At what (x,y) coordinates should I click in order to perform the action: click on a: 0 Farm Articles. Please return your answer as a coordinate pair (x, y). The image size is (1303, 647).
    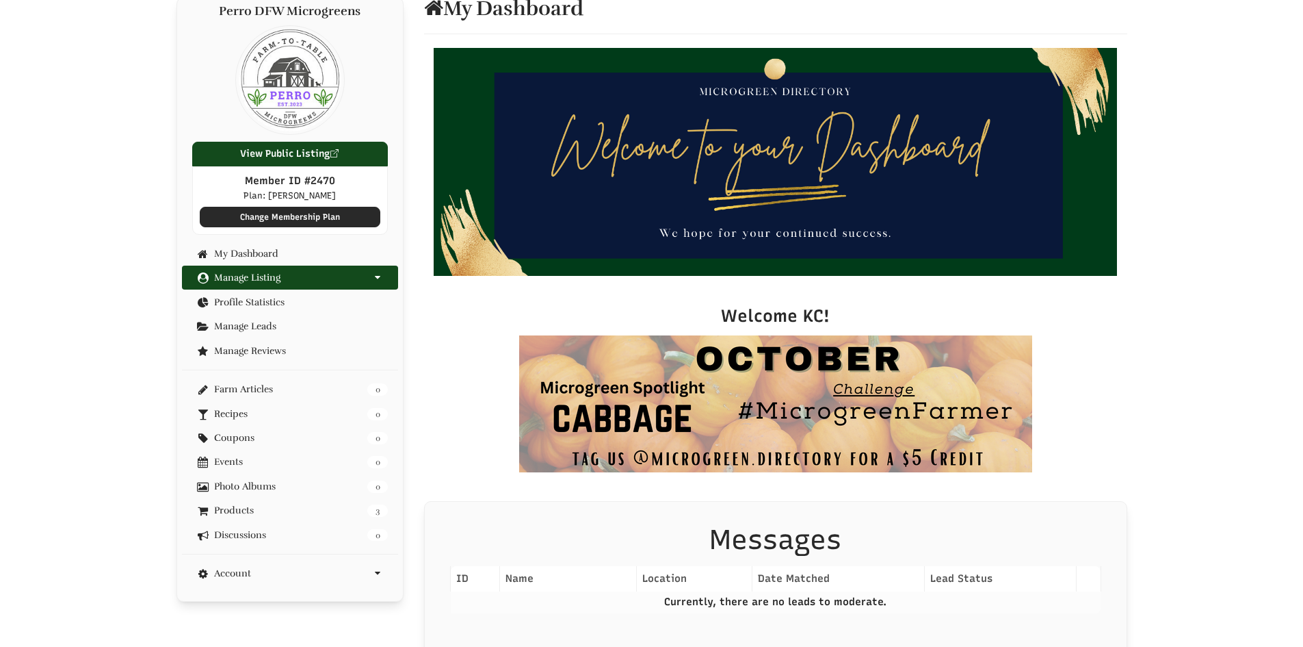
    Looking at the image, I should click on (290, 389).